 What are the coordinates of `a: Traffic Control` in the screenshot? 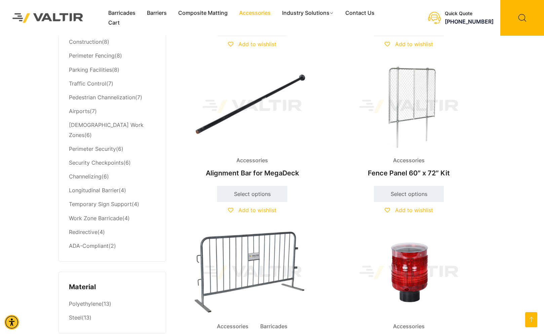 It's located at (87, 83).